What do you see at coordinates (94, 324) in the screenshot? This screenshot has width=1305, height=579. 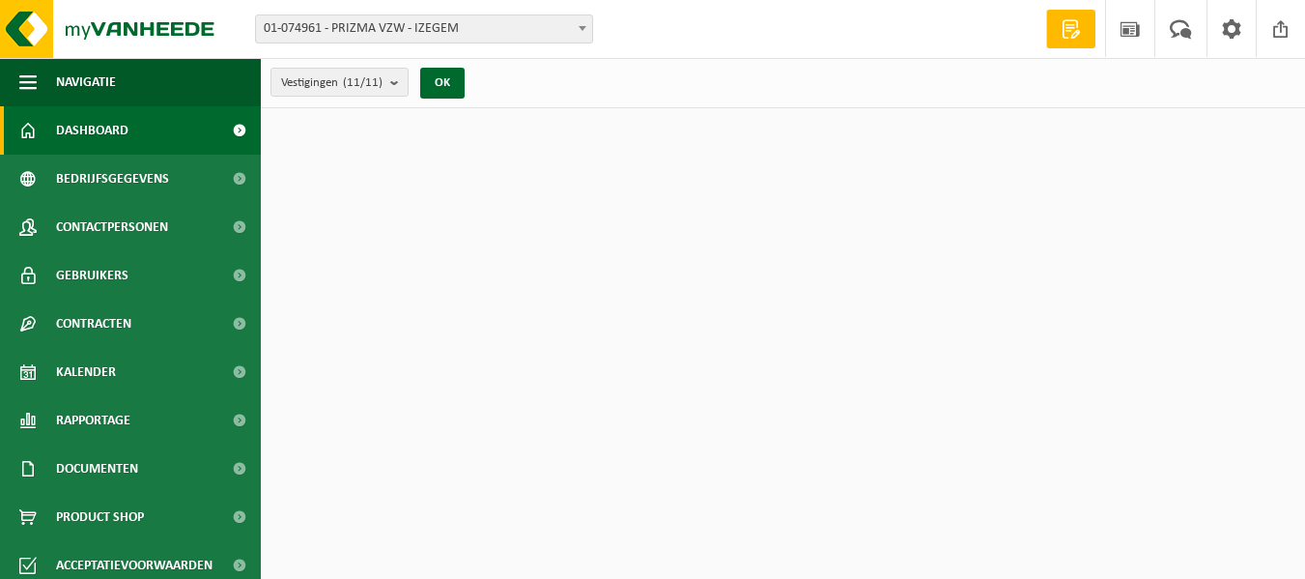 I see `span: Contracten` at bounding box center [94, 324].